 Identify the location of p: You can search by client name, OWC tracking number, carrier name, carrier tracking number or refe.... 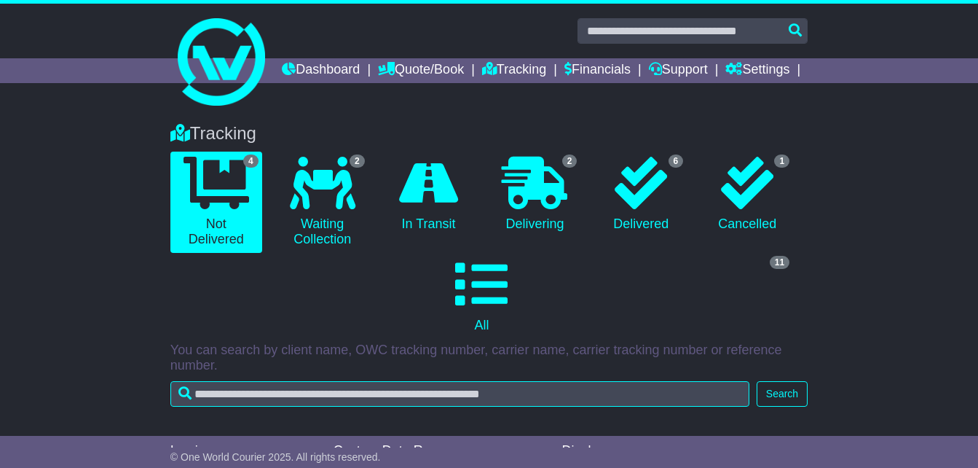
(489, 358).